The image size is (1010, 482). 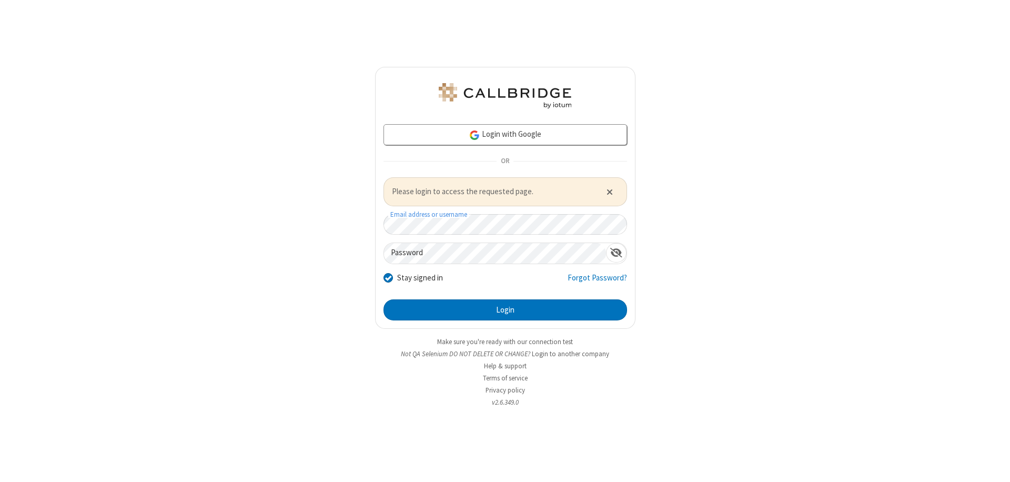 I want to click on li: Not QA Selenium DO NOT DELETE OR CHANGE?, so click(x=505, y=353).